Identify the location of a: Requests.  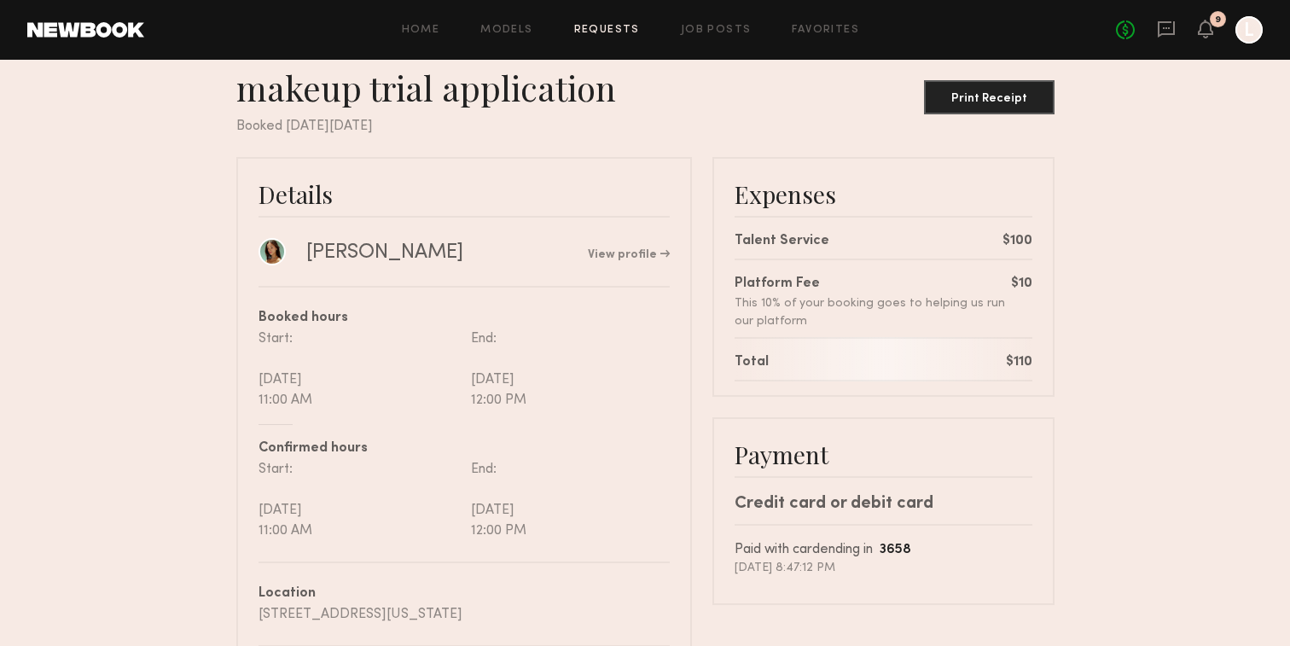
(607, 30).